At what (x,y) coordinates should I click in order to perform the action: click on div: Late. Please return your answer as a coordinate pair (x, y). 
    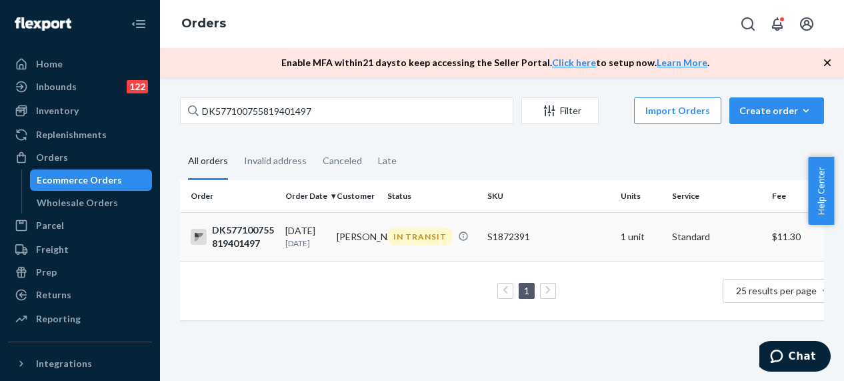
    Looking at the image, I should click on (387, 161).